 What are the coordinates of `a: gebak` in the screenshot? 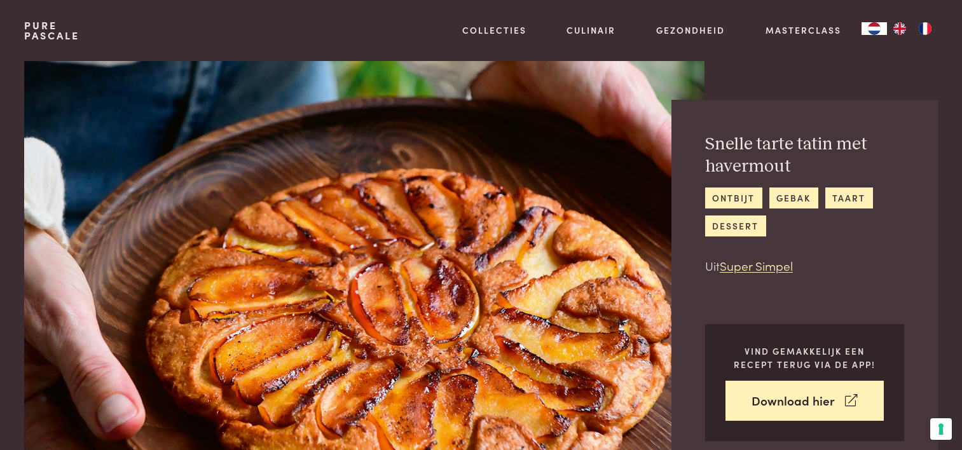 It's located at (793, 198).